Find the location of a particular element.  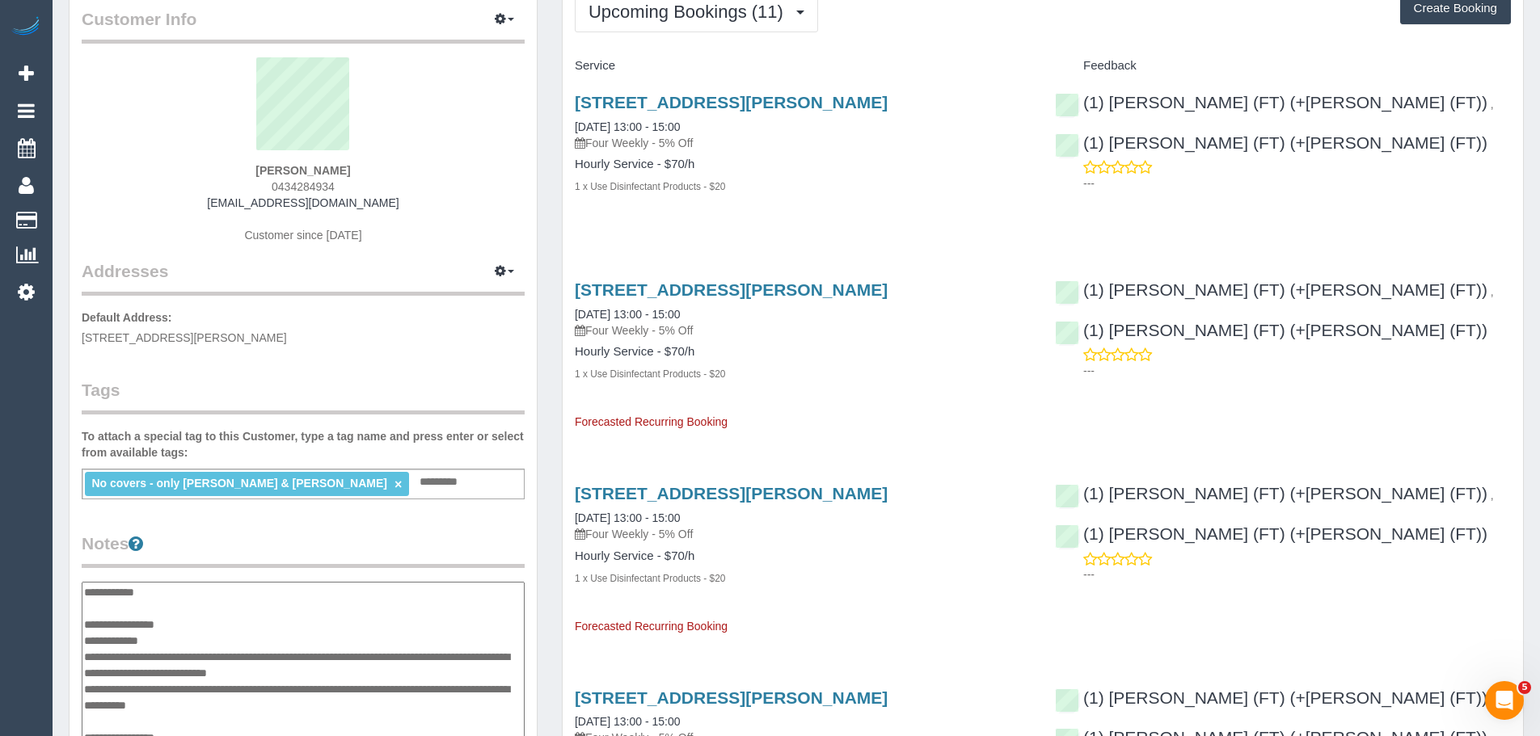

label: Default Address: is located at coordinates (127, 318).